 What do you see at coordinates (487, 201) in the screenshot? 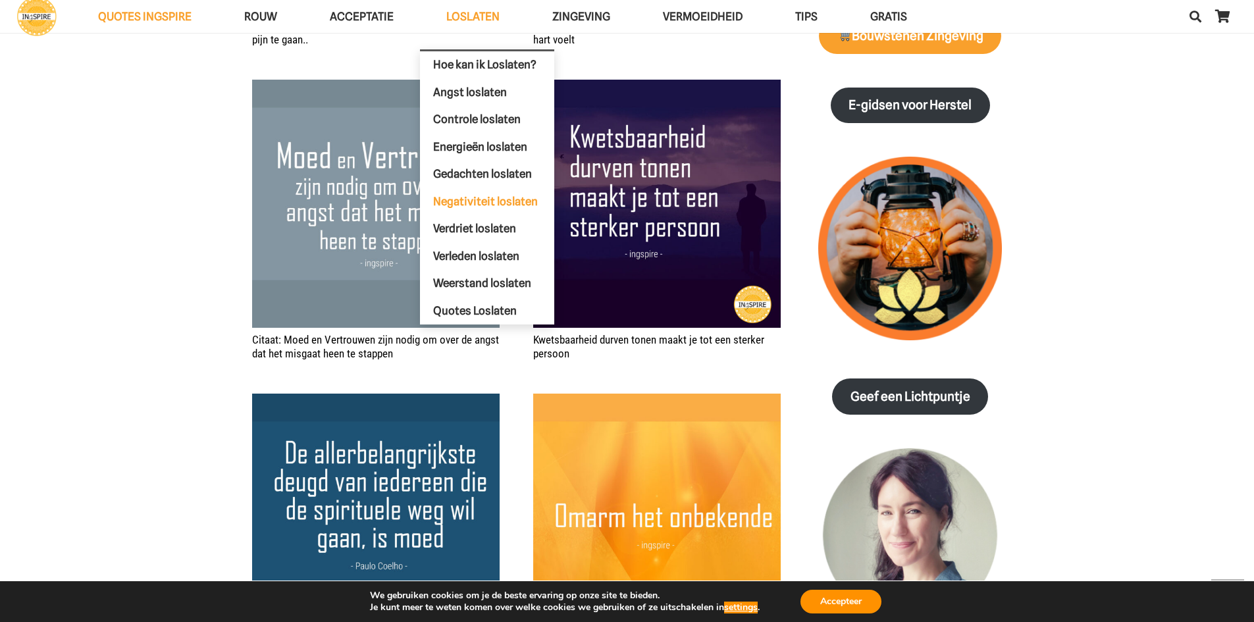
I see `a: Negativiteit loslaten` at bounding box center [487, 201].